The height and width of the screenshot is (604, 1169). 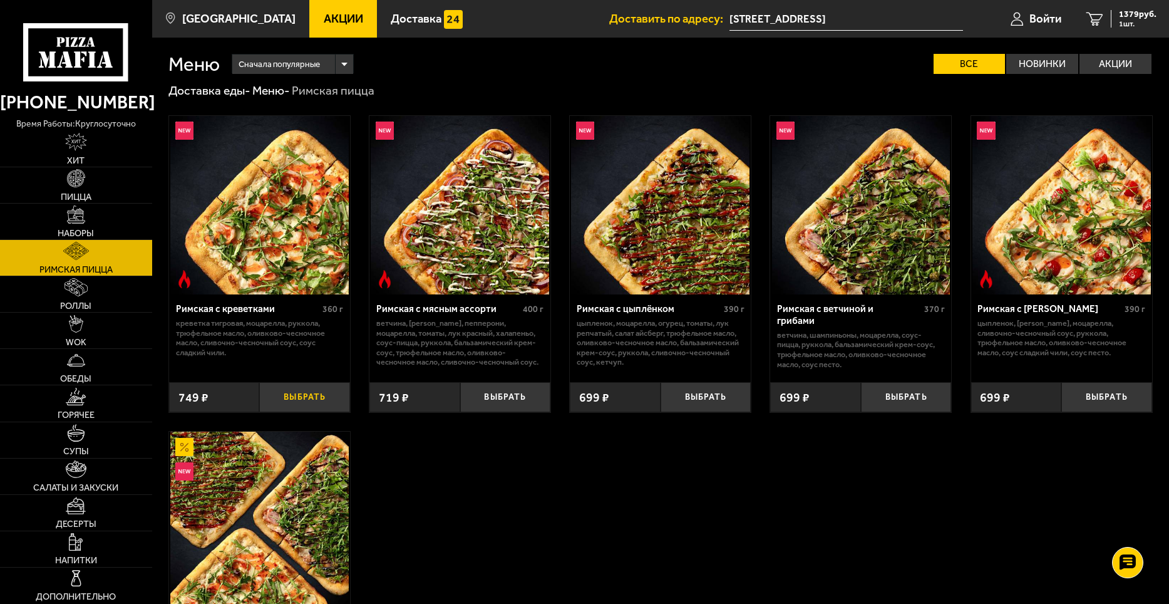 What do you see at coordinates (846, 19) in the screenshot?
I see `input: Ваш адрес доставки` at bounding box center [846, 19].